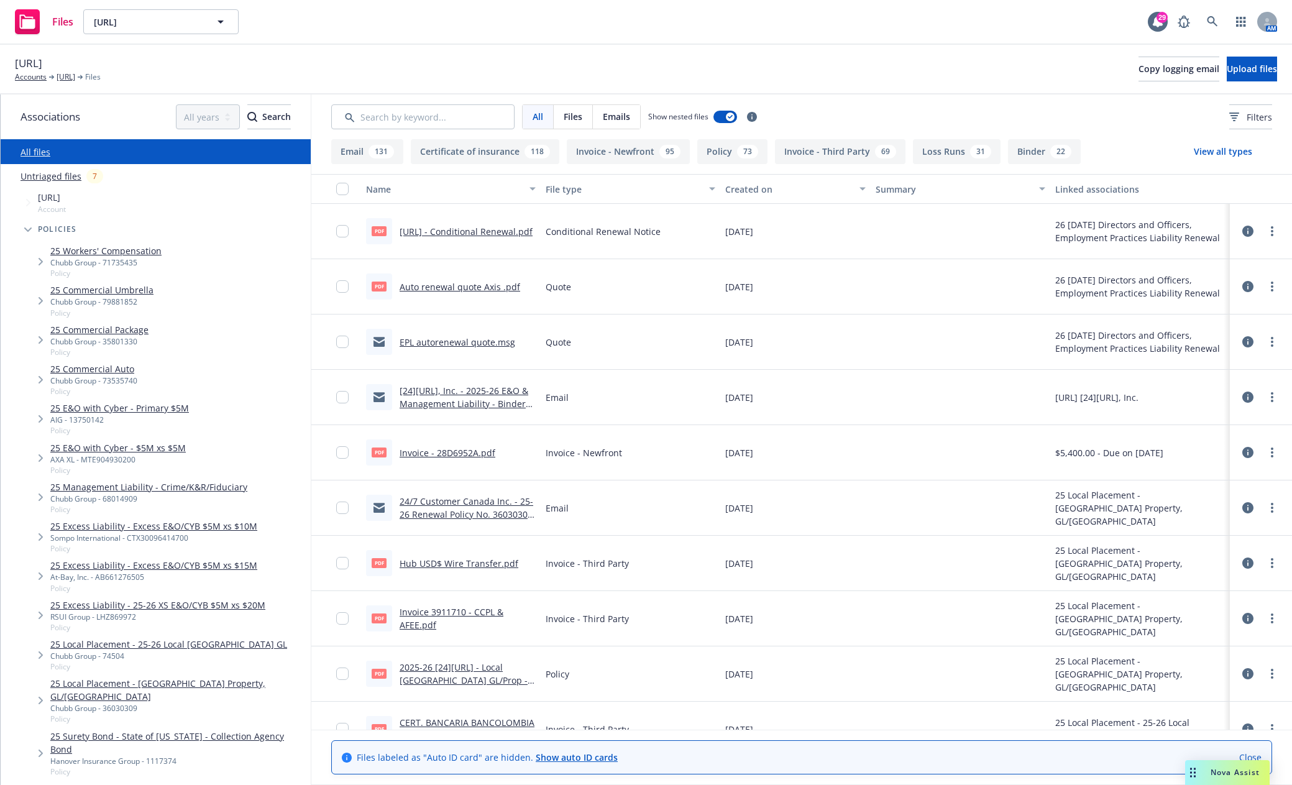  What do you see at coordinates (840, 152) in the screenshot?
I see `button: Invoice - Third Party` at bounding box center [840, 152].